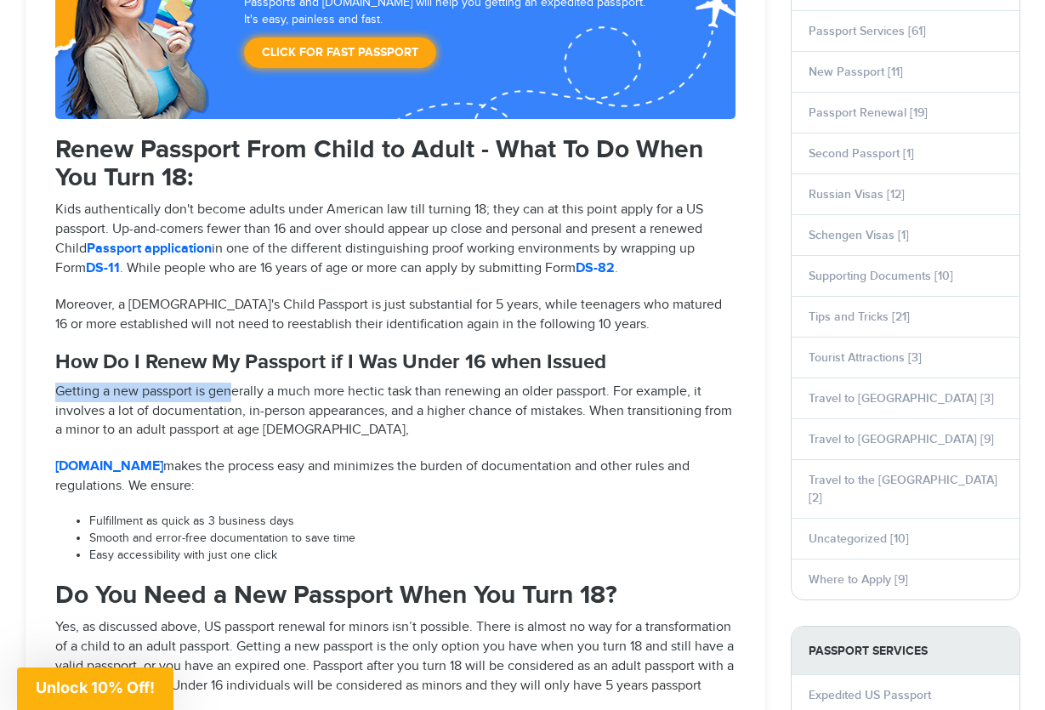 This screenshot has width=1045, height=710. What do you see at coordinates (865, 357) in the screenshot?
I see `a: Tourist Attractions [3]` at bounding box center [865, 357].